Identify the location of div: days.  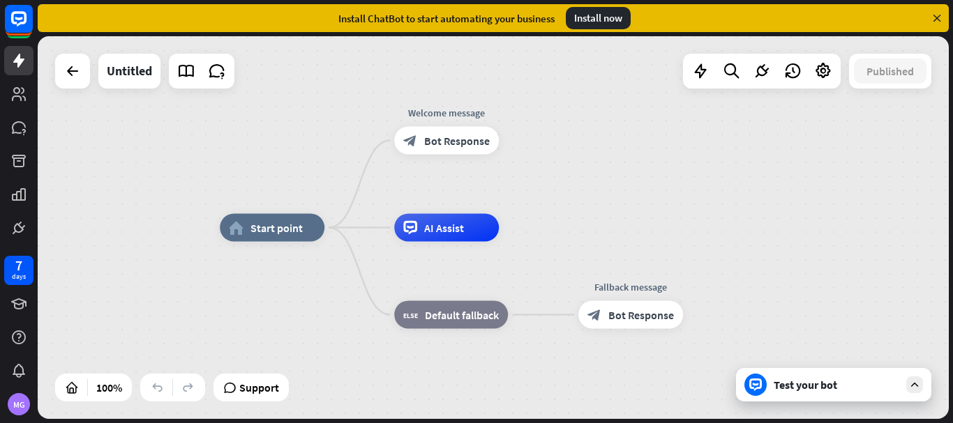
(19, 277).